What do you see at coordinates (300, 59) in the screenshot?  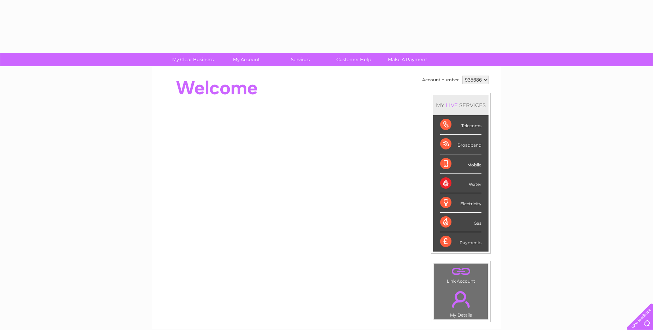 I see `a: Services` at bounding box center [300, 59].